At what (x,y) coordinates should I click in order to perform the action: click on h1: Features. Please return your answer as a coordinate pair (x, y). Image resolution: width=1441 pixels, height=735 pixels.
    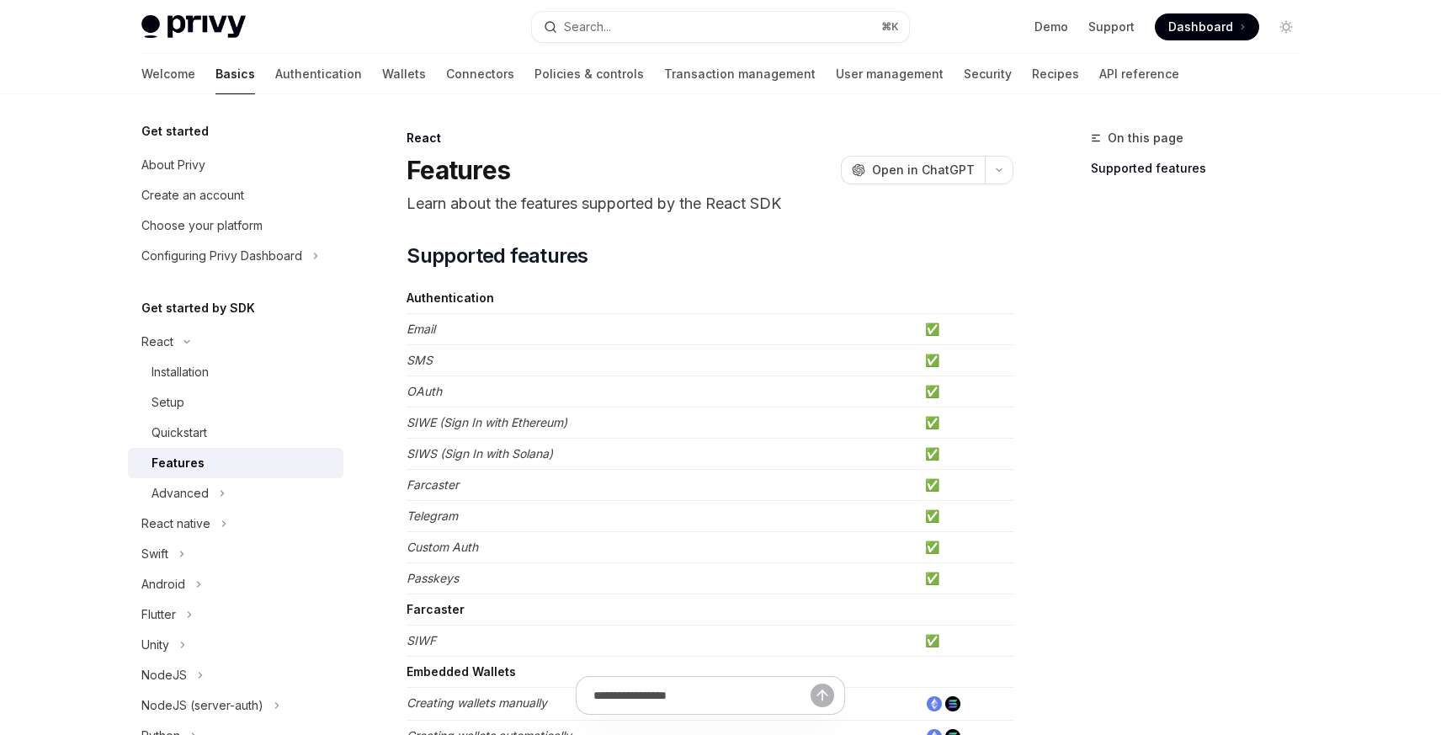
    Looking at the image, I should click on (458, 170).